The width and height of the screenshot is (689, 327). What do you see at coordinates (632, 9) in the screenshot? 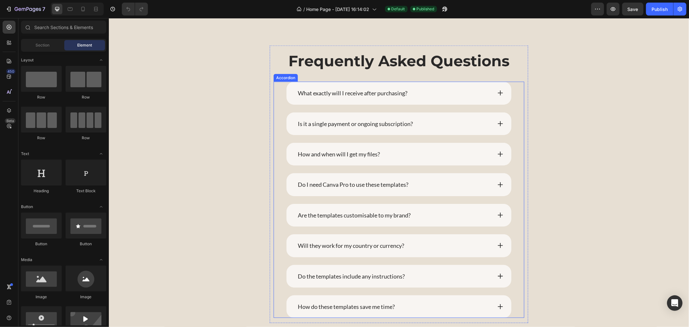
I see `span: Save` at bounding box center [632, 9].